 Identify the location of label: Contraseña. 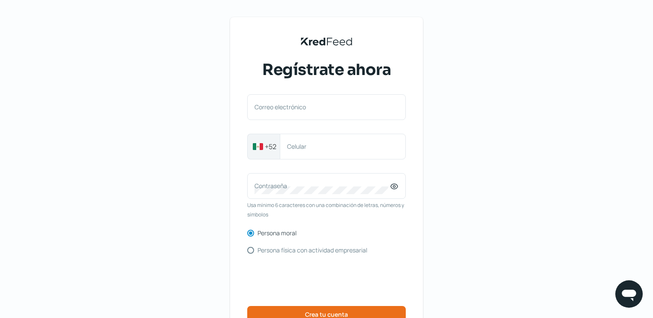
(322, 185).